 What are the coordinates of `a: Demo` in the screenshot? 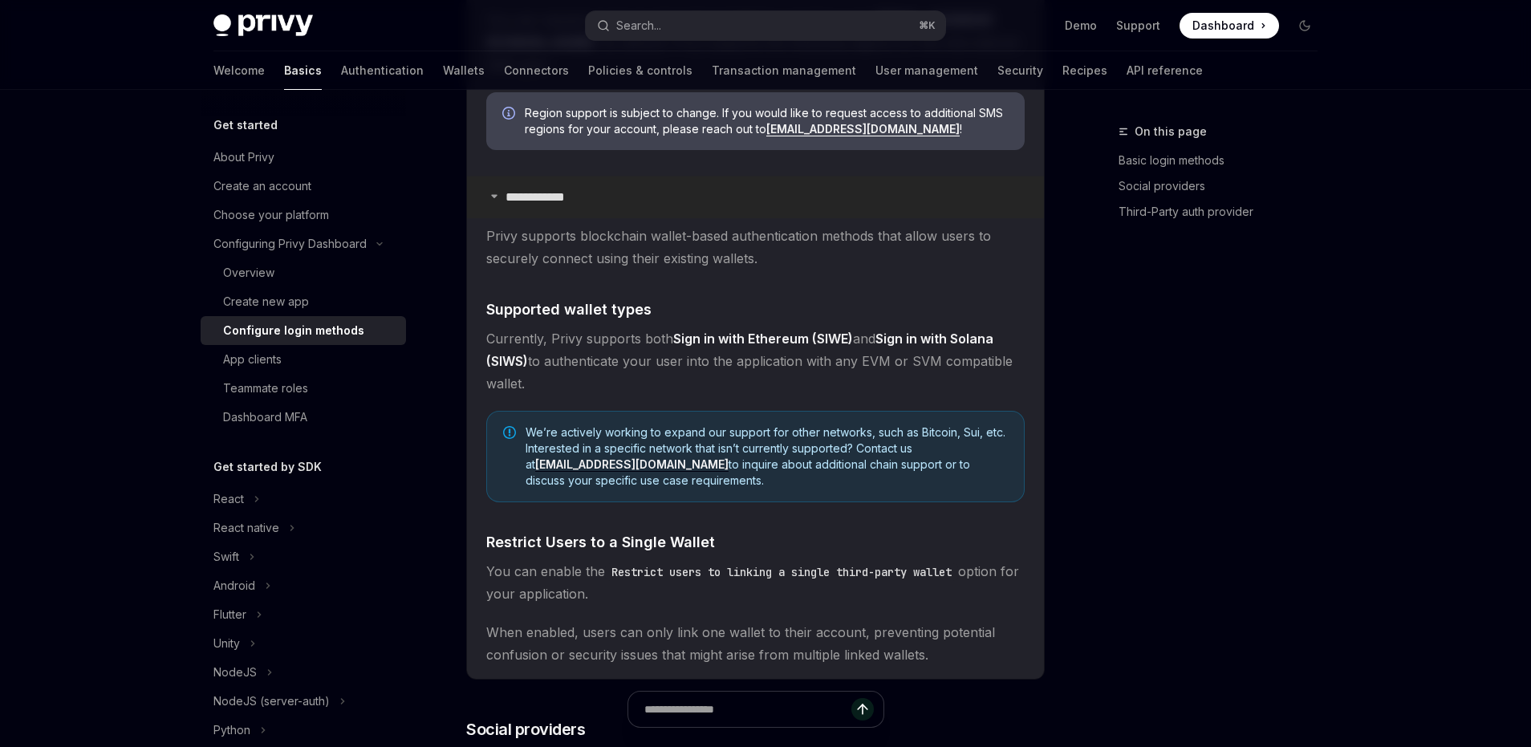 It's located at (1081, 26).